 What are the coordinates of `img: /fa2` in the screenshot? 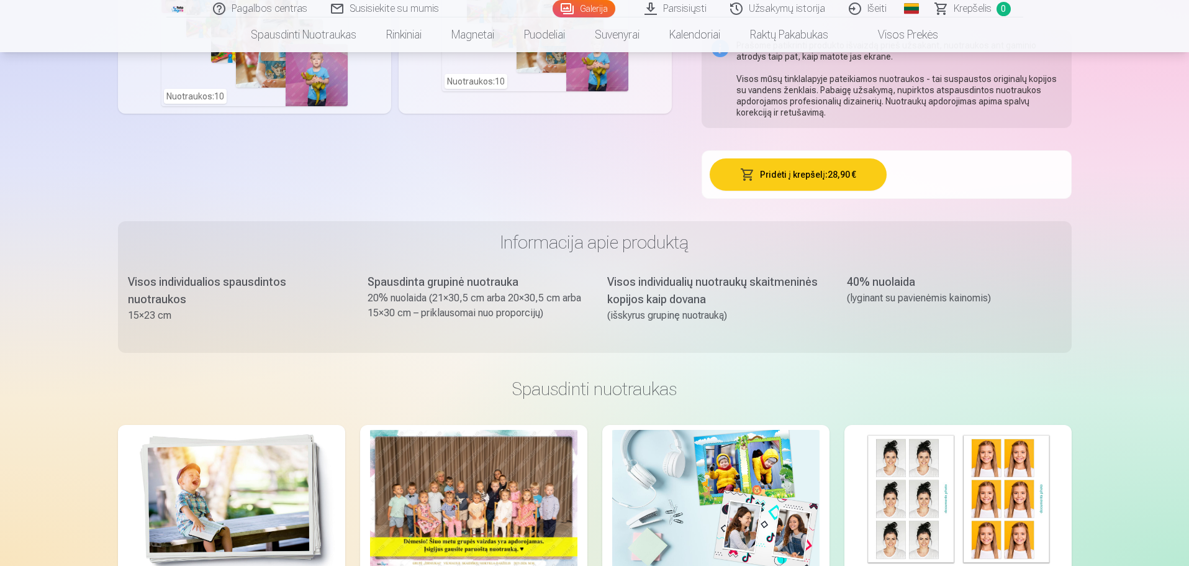 It's located at (178, 9).